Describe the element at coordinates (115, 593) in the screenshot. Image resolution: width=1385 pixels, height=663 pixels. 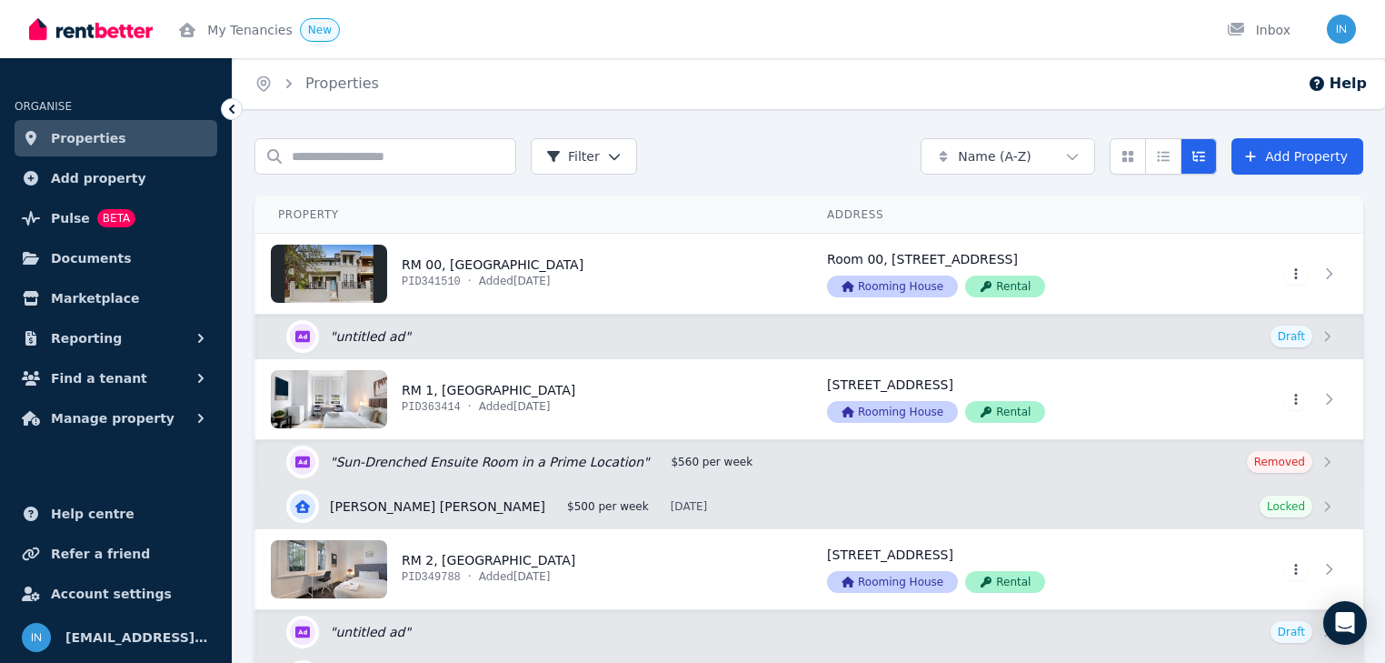
I see `a: Account settings` at that location.